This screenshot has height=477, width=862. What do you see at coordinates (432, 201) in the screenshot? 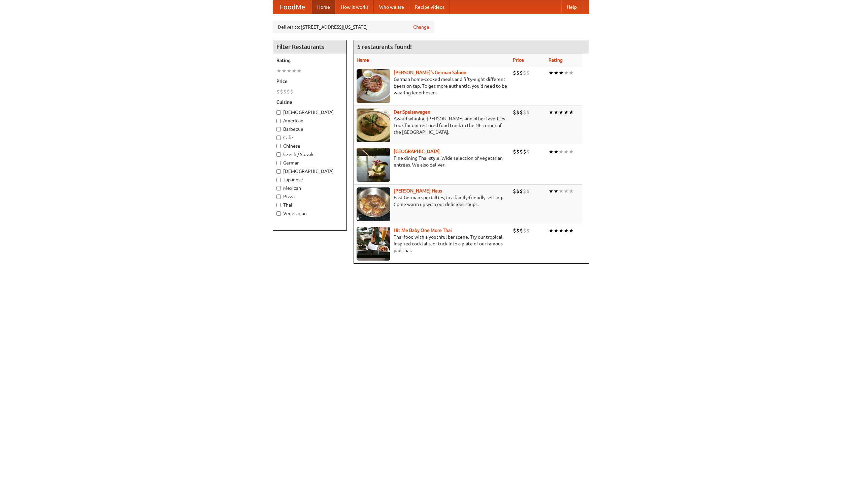
I see `p: East German specialties, in a family-friendly setting. Come warm up with our delicious soups.` at bounding box center [432, 201].